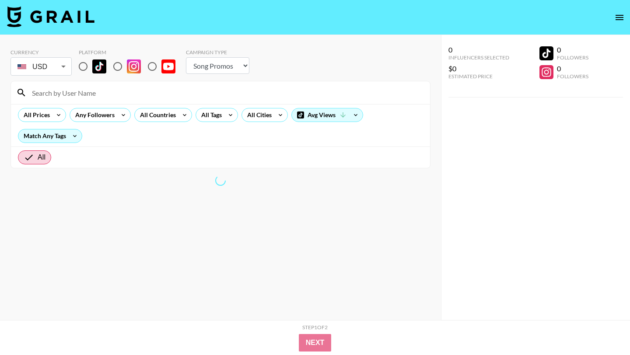 This screenshot has width=630, height=355. What do you see at coordinates (134, 66) in the screenshot?
I see `img: Instagram` at bounding box center [134, 66].